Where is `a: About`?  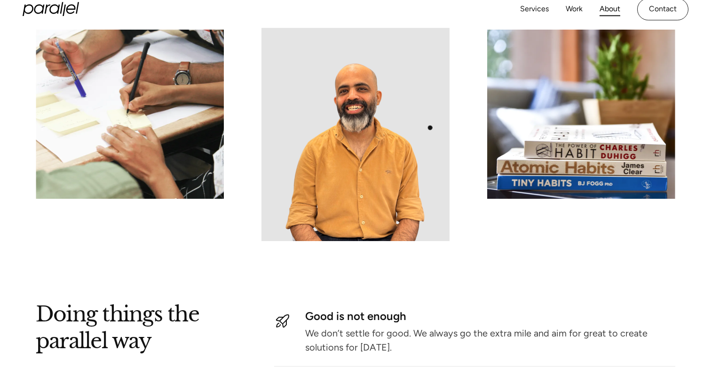 a: About is located at coordinates (610, 9).